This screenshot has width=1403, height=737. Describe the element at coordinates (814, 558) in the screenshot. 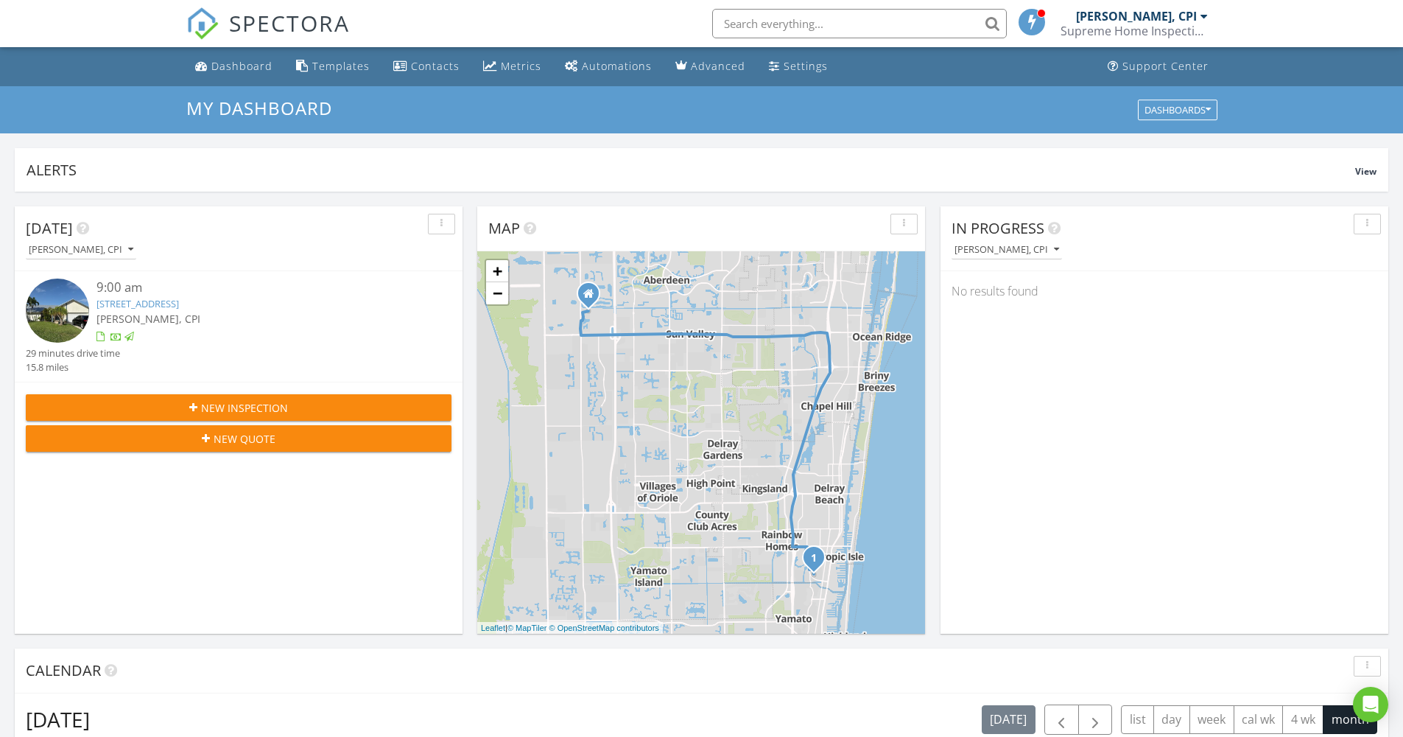

I see `i: 1` at that location.